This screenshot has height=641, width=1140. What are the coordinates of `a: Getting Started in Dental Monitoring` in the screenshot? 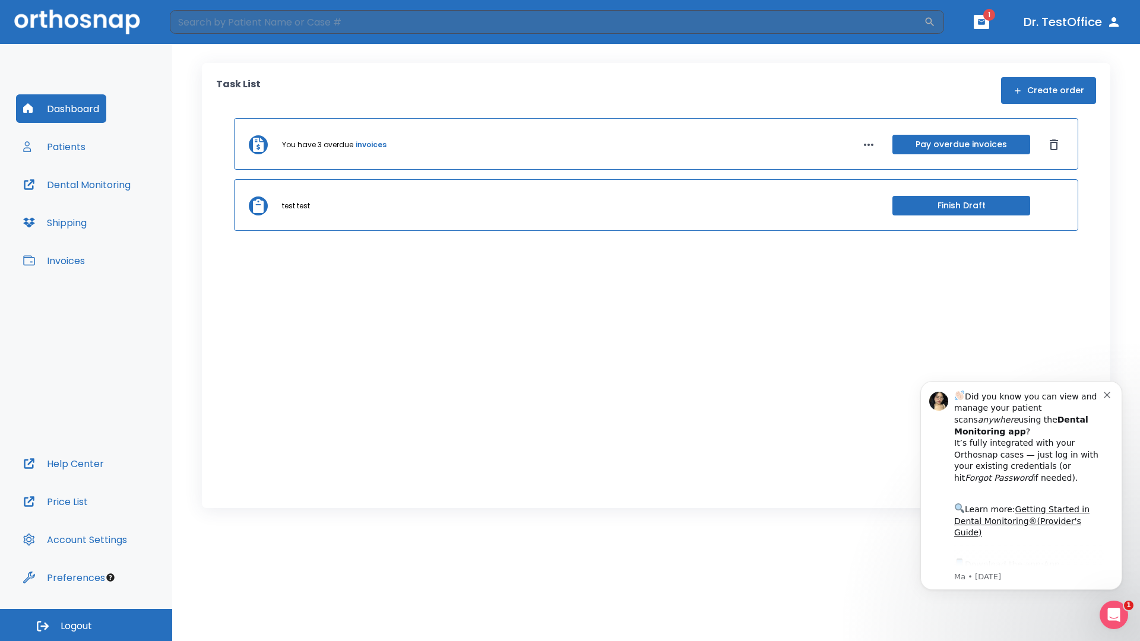 It's located at (119, 152).